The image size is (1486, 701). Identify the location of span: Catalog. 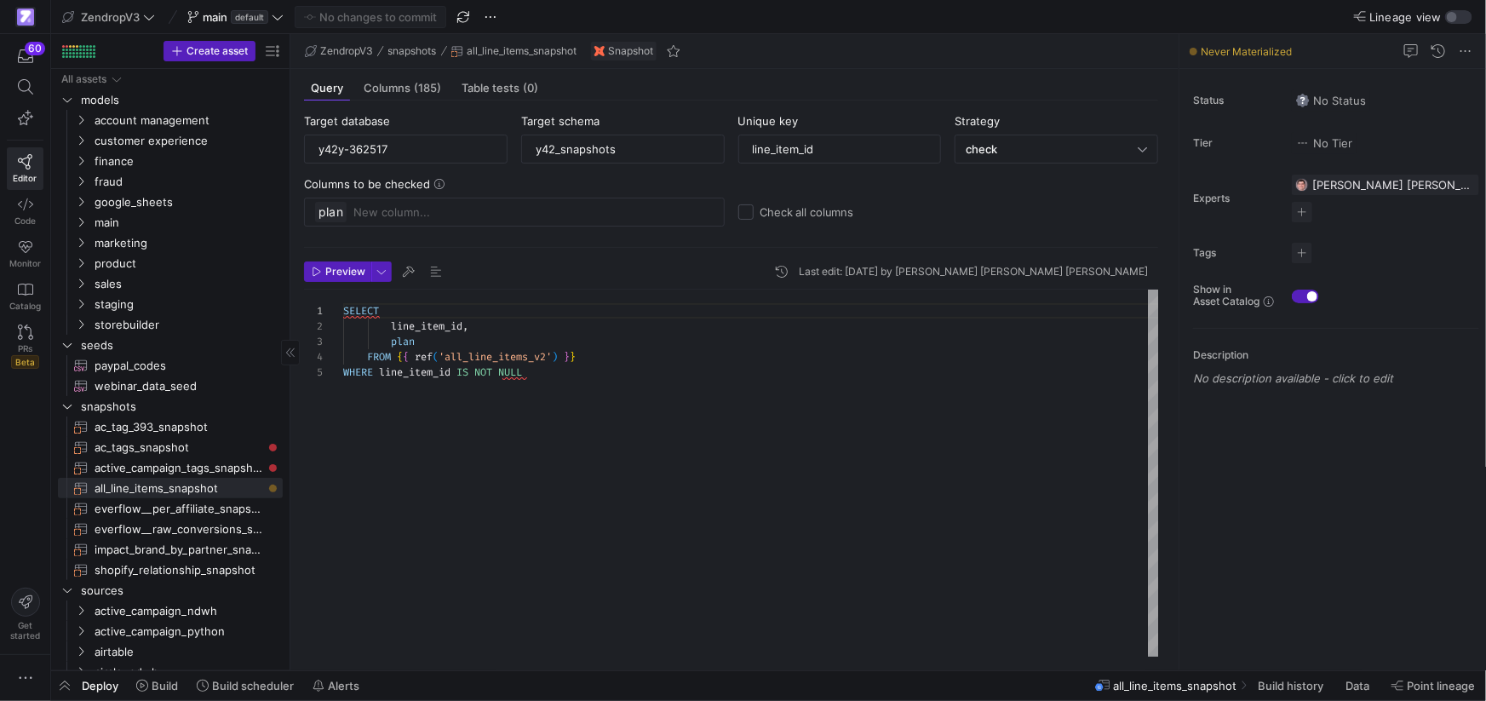
(25, 306).